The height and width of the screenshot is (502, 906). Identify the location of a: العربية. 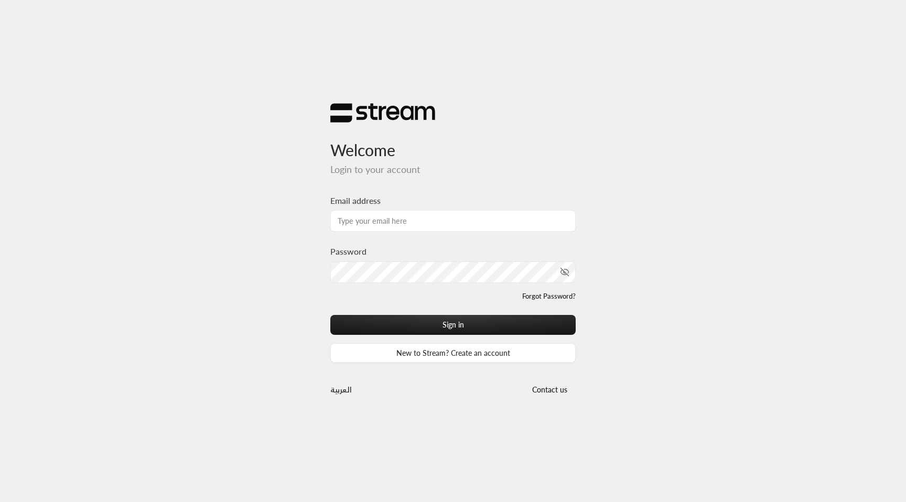
(341, 389).